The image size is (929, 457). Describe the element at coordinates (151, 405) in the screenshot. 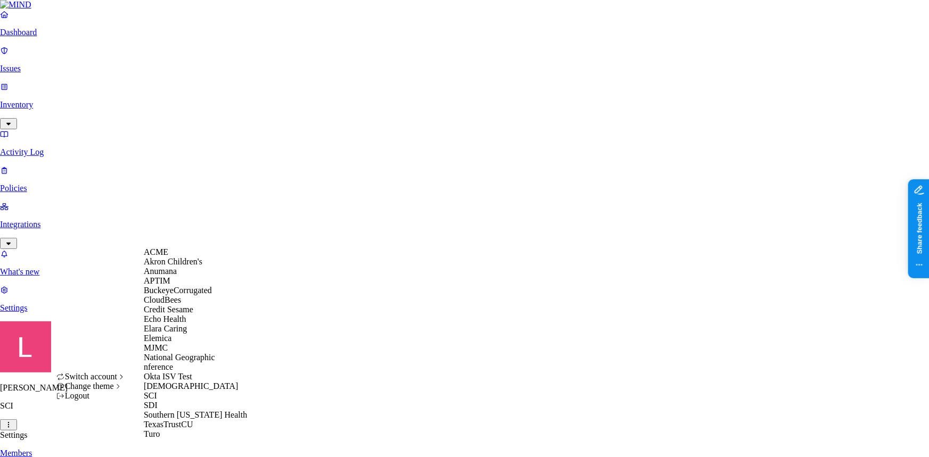

I see `span: SDI` at that location.